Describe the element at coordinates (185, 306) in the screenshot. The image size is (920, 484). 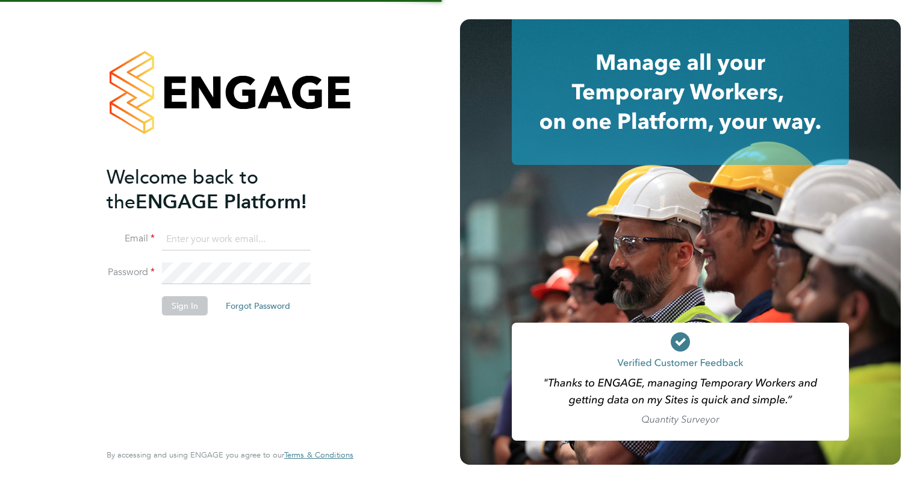
I see `button: Sign In` at that location.